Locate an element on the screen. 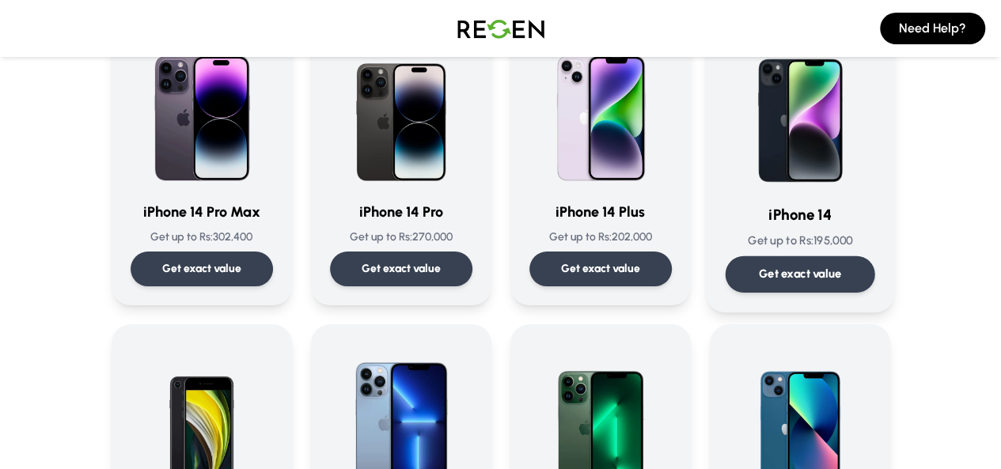 This screenshot has height=469, width=1001. h3: iPhone 14 Pro Max is located at coordinates (202, 212).